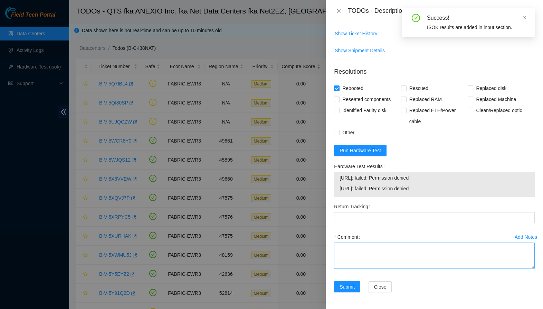 The height and width of the screenshot is (309, 543). What do you see at coordinates (361, 150) in the screenshot?
I see `span: Run Hardware Test` at bounding box center [361, 150].